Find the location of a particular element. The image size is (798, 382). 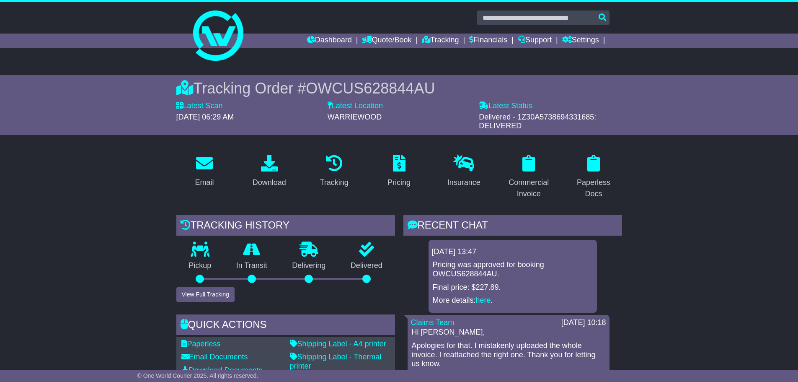

span: WARRIEWOOD is located at coordinates (354, 117).